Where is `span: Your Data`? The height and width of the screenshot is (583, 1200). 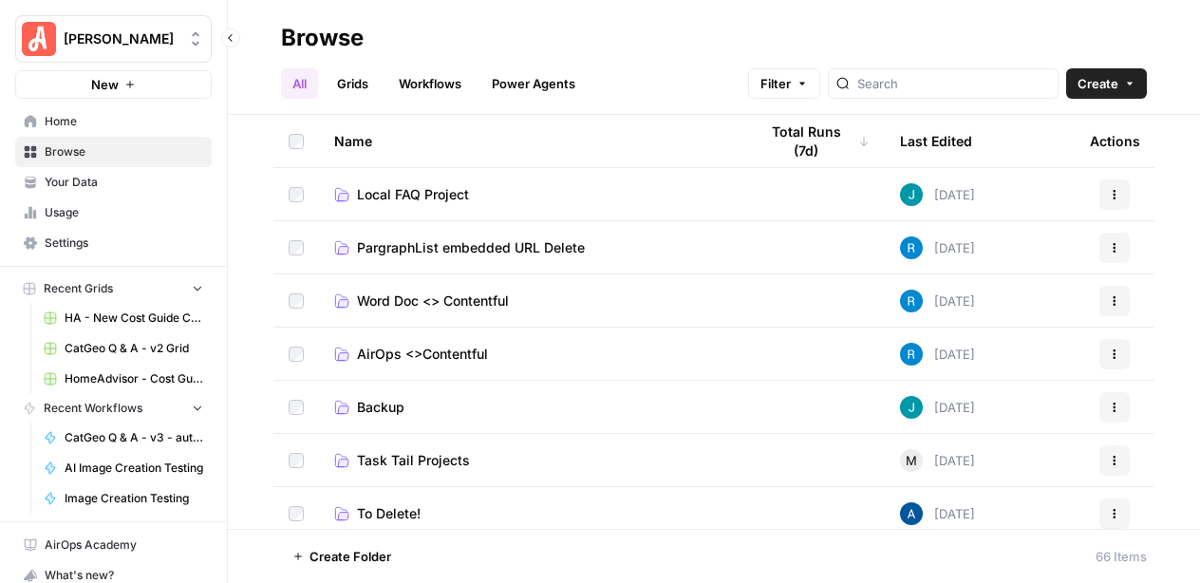
span: Your Data is located at coordinates (123, 182).